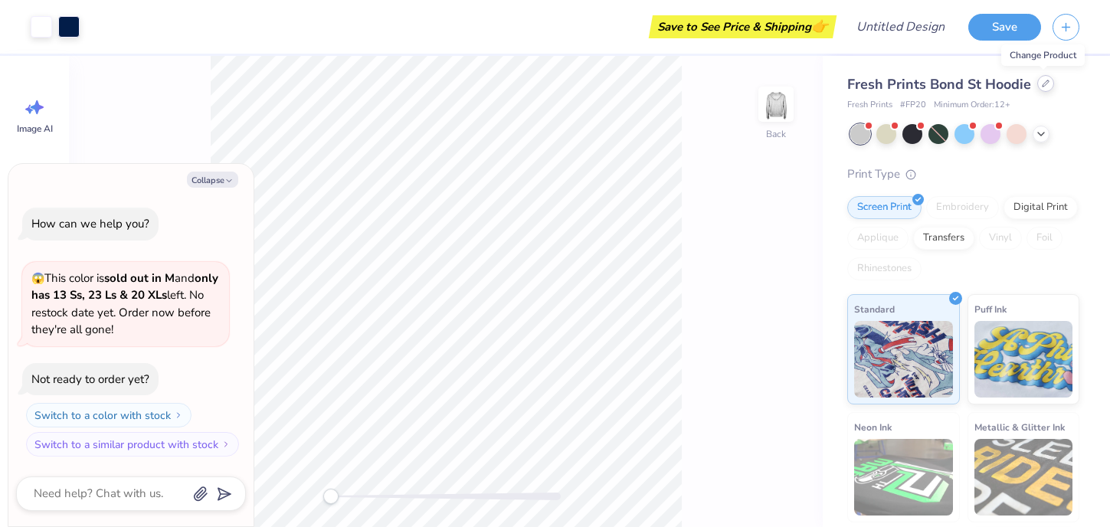  I want to click on div: Digital Print, so click(1040, 208).